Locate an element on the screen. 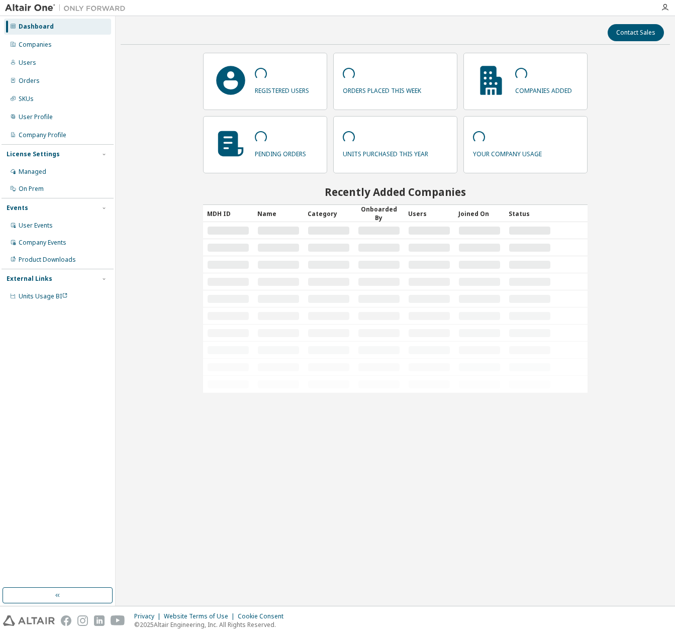 The image size is (675, 635). div: Website Terms of Use is located at coordinates (201, 617).